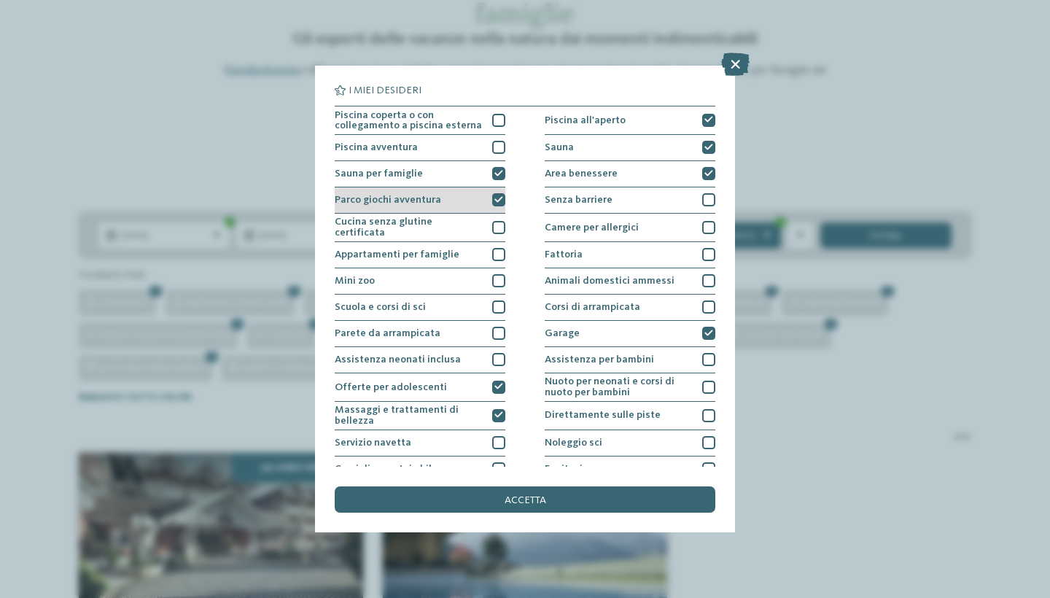  I want to click on span: accetta, so click(525, 500).